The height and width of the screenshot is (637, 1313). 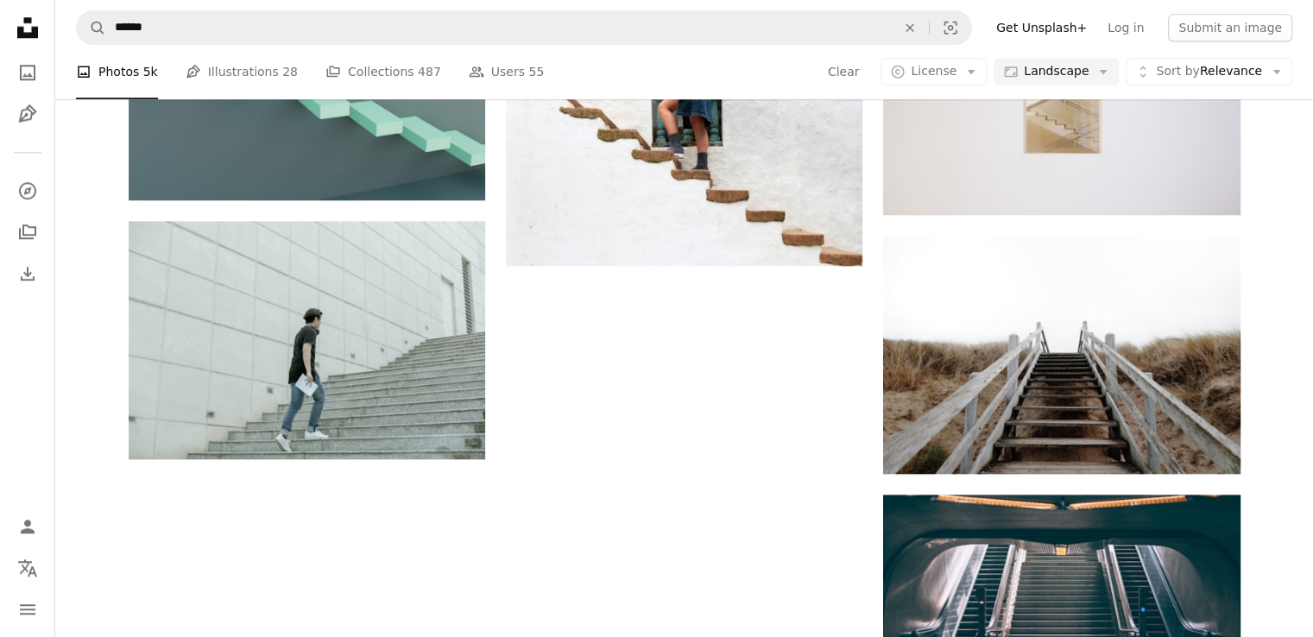 What do you see at coordinates (1061, 355) in the screenshot?
I see `a: gray wooden staircase outdoor` at bounding box center [1061, 355].